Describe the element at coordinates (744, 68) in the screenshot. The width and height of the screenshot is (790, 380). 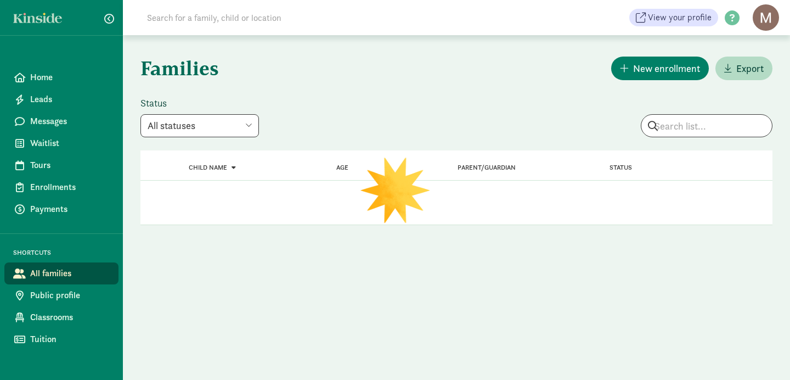
I see `button: Export` at that location.